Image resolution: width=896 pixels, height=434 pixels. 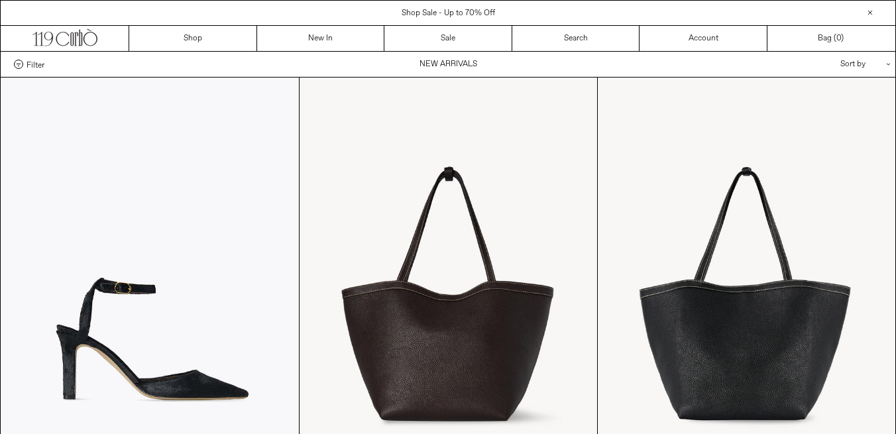 What do you see at coordinates (193, 38) in the screenshot?
I see `a: Shop` at bounding box center [193, 38].